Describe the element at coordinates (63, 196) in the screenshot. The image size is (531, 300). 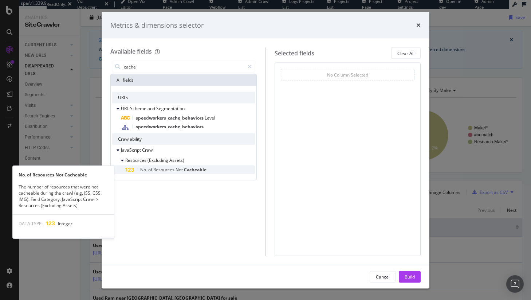
I see `div: The number of resources that were not cacheable during the crawl (e.g, JSS, CSS, IMG). Field Cate...` at that location.